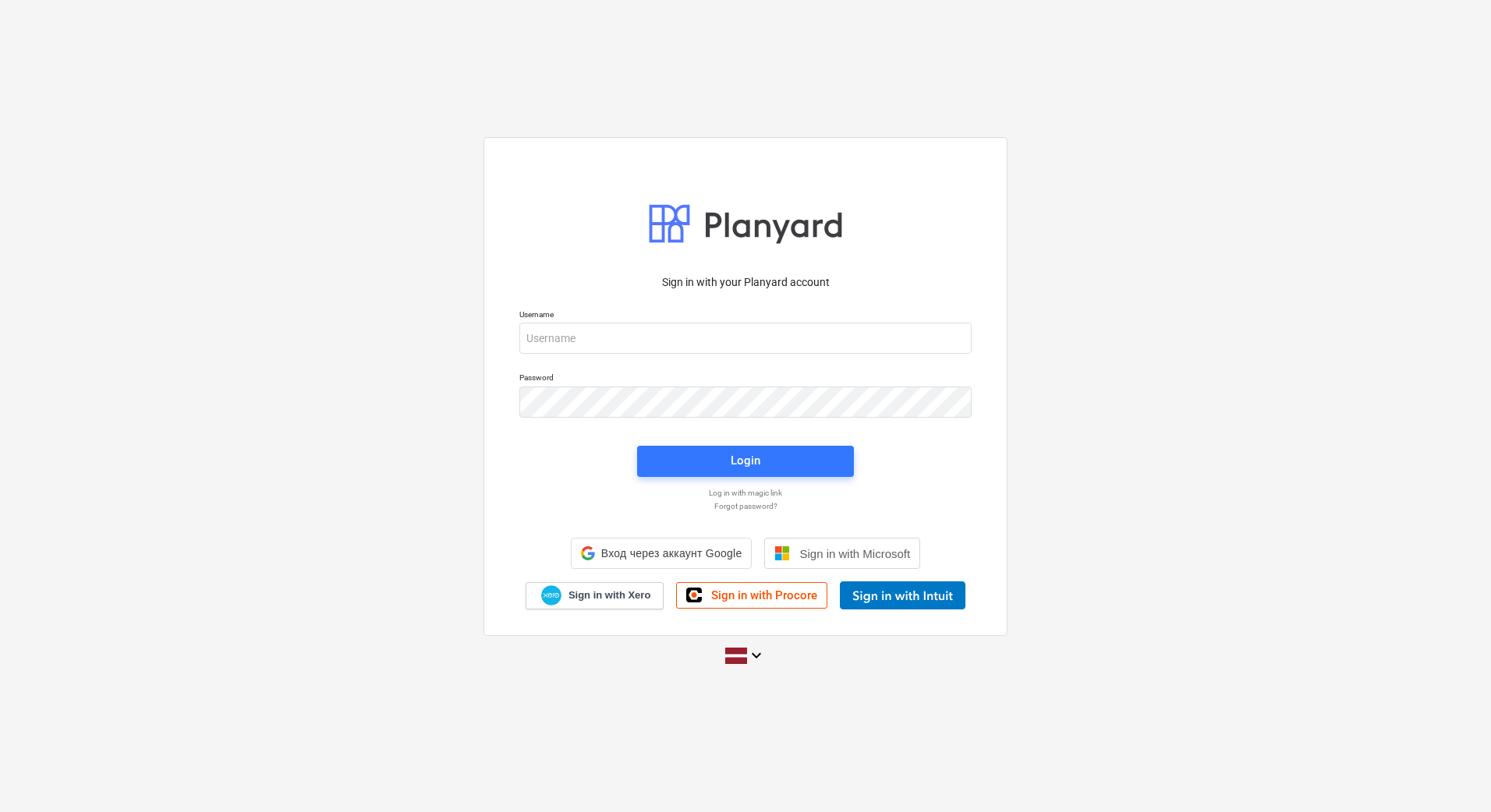 The height and width of the screenshot is (812, 1491). What do you see at coordinates (745, 282) in the screenshot?
I see `p: Sign in with your Planyard account` at bounding box center [745, 282].